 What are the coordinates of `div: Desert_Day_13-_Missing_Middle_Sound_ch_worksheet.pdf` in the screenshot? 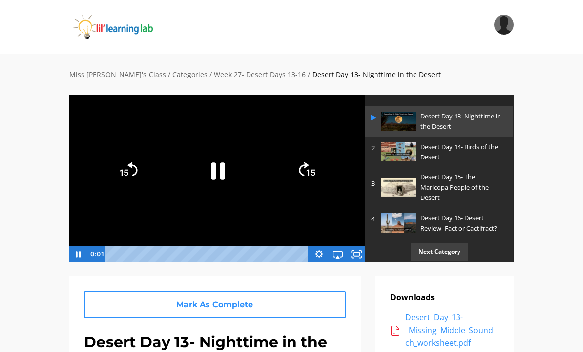 It's located at (452, 330).